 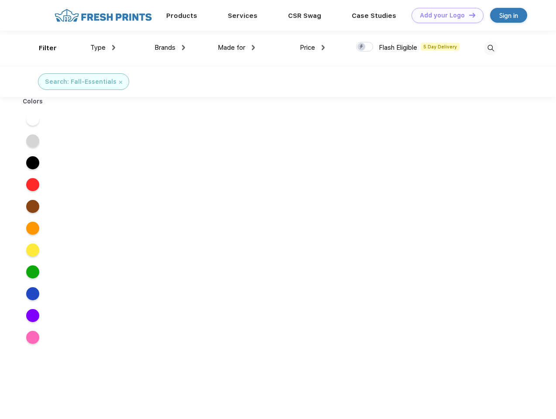 What do you see at coordinates (98, 48) in the screenshot?
I see `span: Type` at bounding box center [98, 48].